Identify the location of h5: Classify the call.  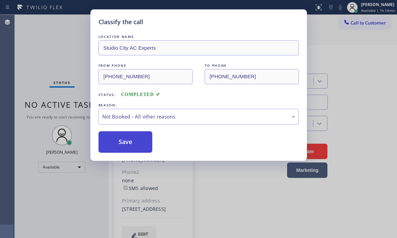
(121, 22).